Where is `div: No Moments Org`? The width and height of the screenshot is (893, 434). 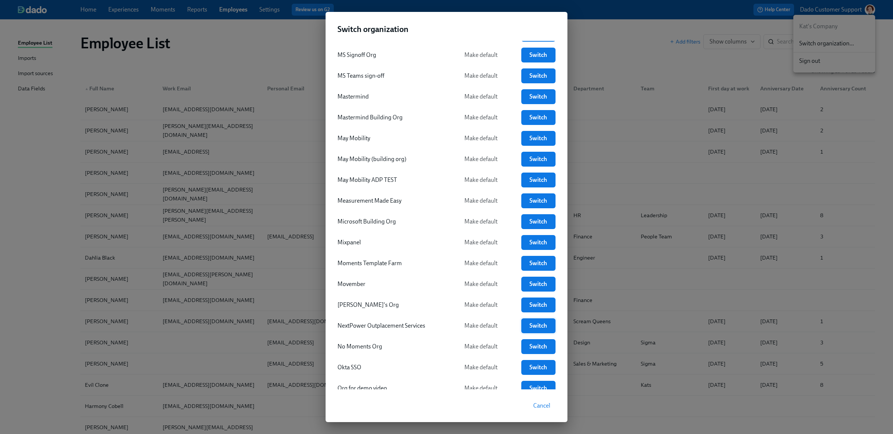
div: No Moments Org is located at coordinates (389, 347).